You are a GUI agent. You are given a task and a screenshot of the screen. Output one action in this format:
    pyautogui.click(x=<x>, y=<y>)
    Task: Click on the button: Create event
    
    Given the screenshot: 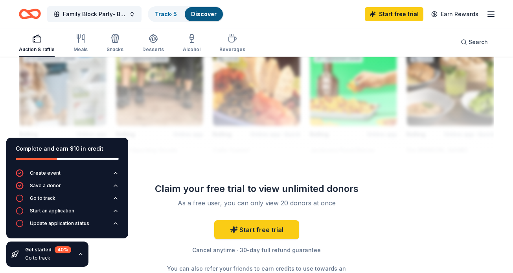 What is the action you would take?
    pyautogui.click(x=67, y=175)
    